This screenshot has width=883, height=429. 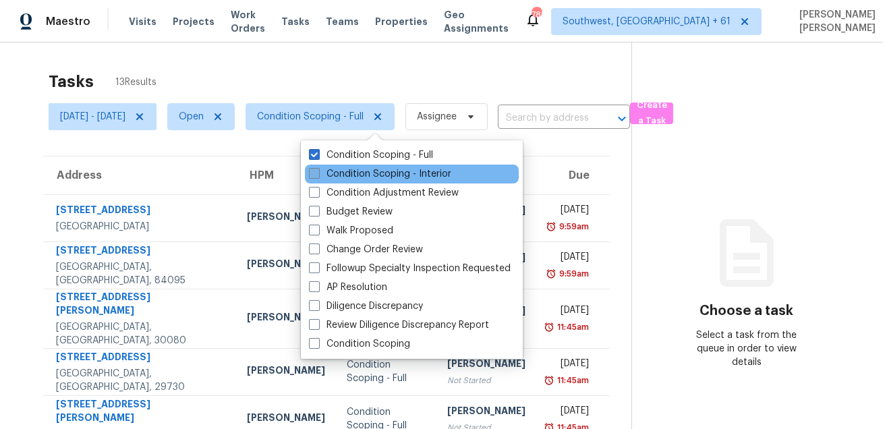 What do you see at coordinates (746, 349) in the screenshot?
I see `div: Select a task from the queue in order to view details` at bounding box center [746, 349].